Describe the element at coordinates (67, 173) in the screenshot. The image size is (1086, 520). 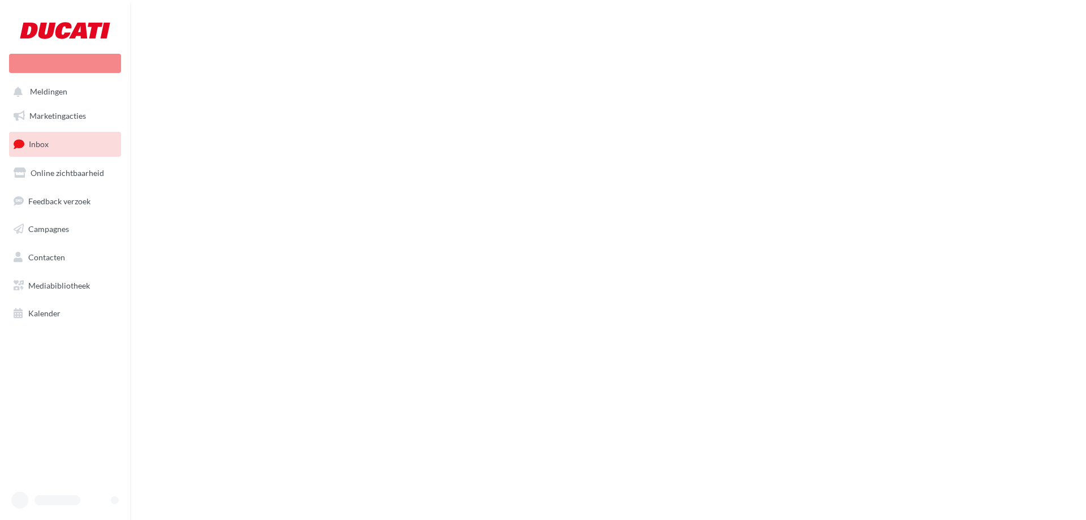
I see `span: Online zichtbaarheid` at that location.